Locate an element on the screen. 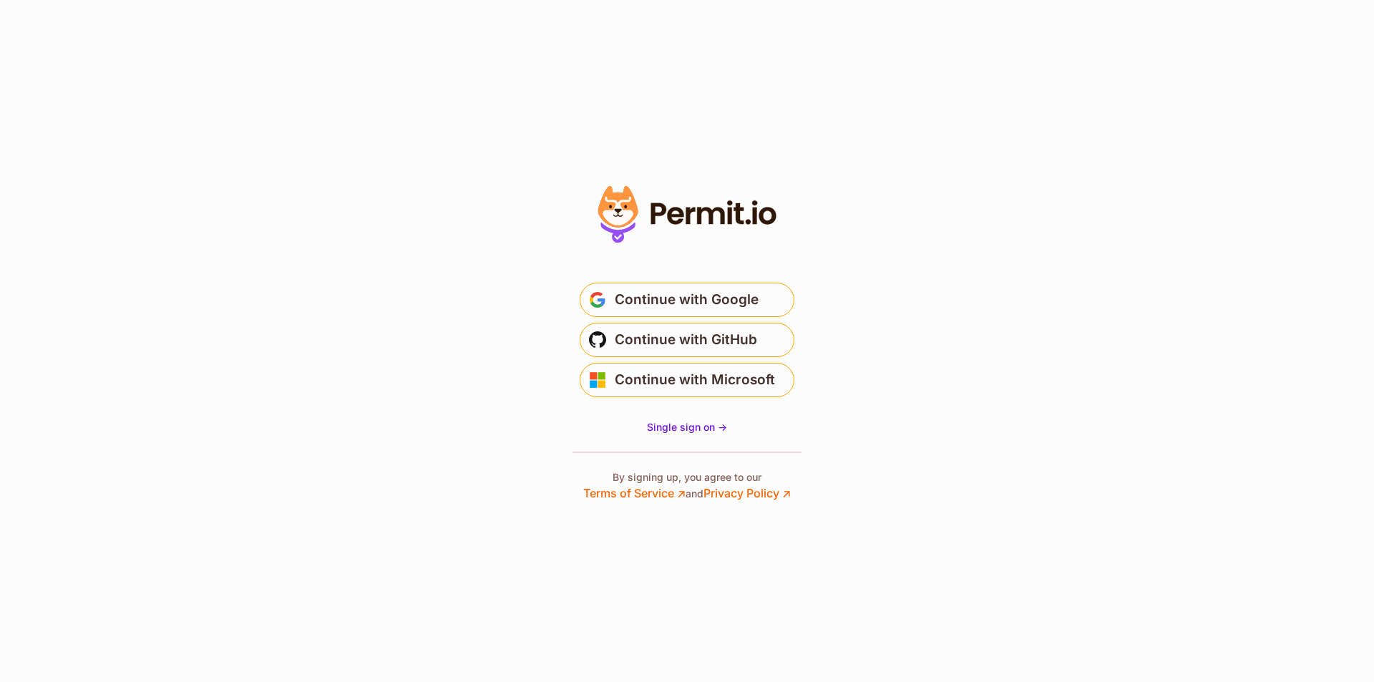 The width and height of the screenshot is (1374, 682). button: Continue with Microsoft is located at coordinates (687, 380).